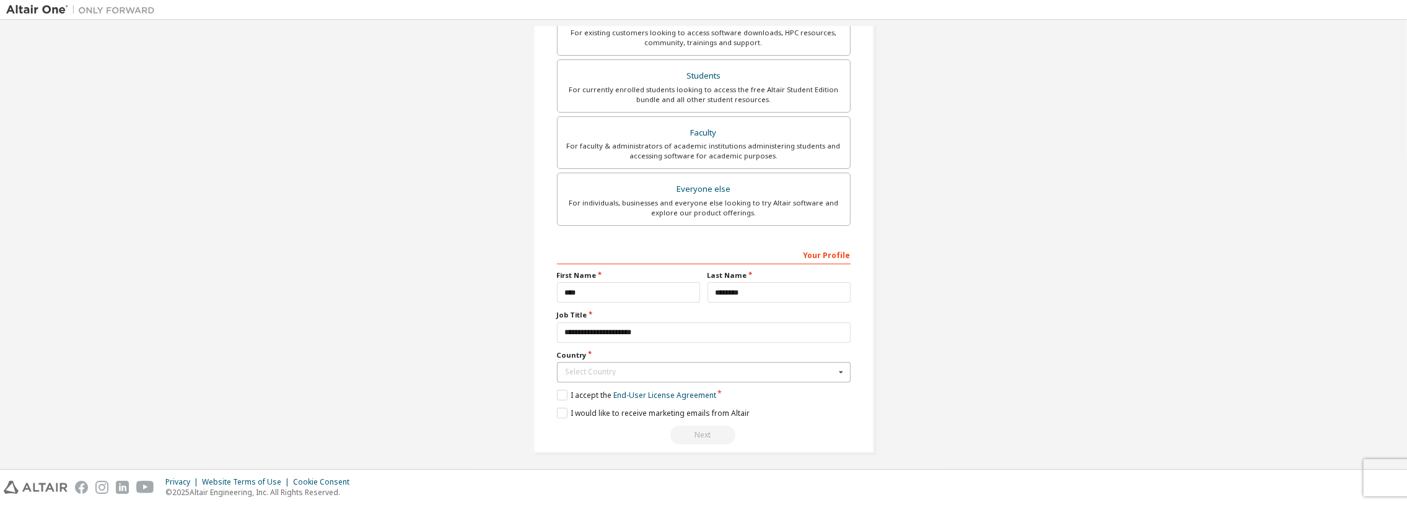  I want to click on div: Faculty, so click(704, 133).